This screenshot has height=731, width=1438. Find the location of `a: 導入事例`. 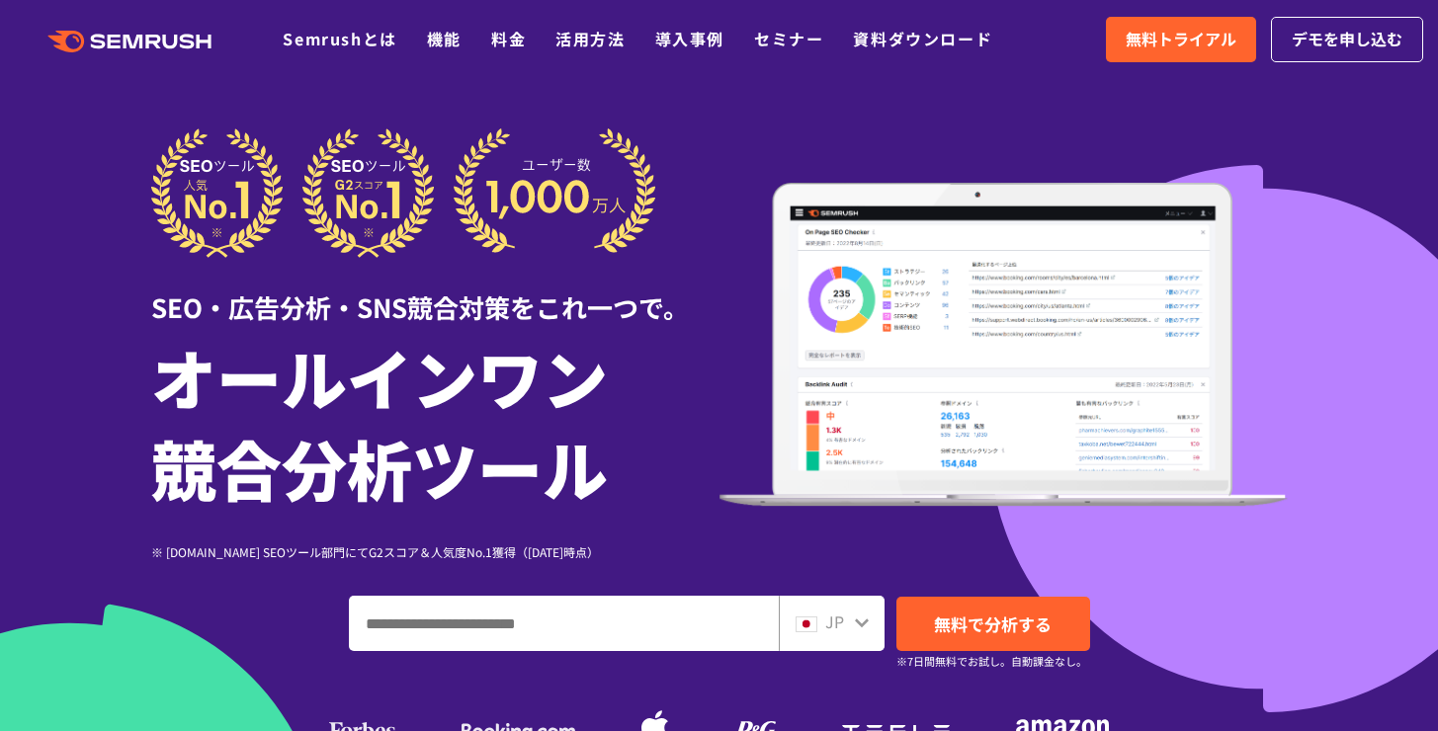

a: 導入事例 is located at coordinates (690, 39).